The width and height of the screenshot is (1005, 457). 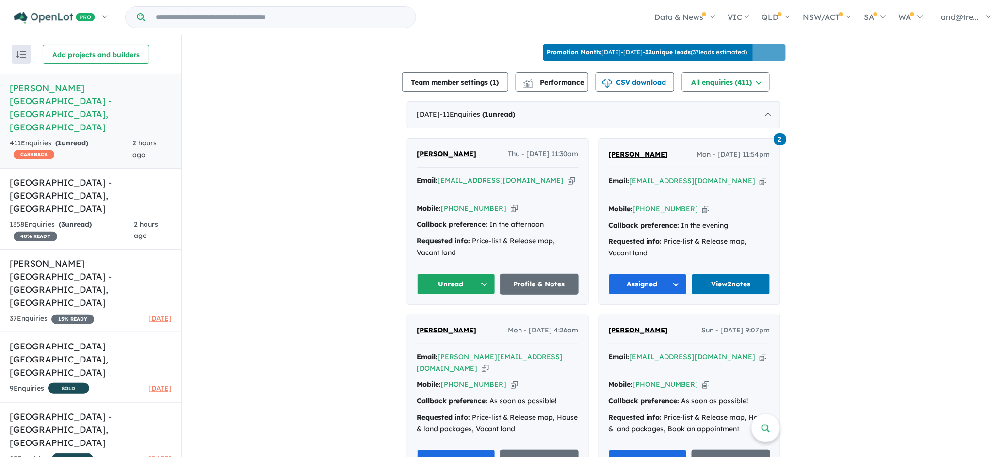 What do you see at coordinates (780, 139) in the screenshot?
I see `a: 2` at bounding box center [780, 139].